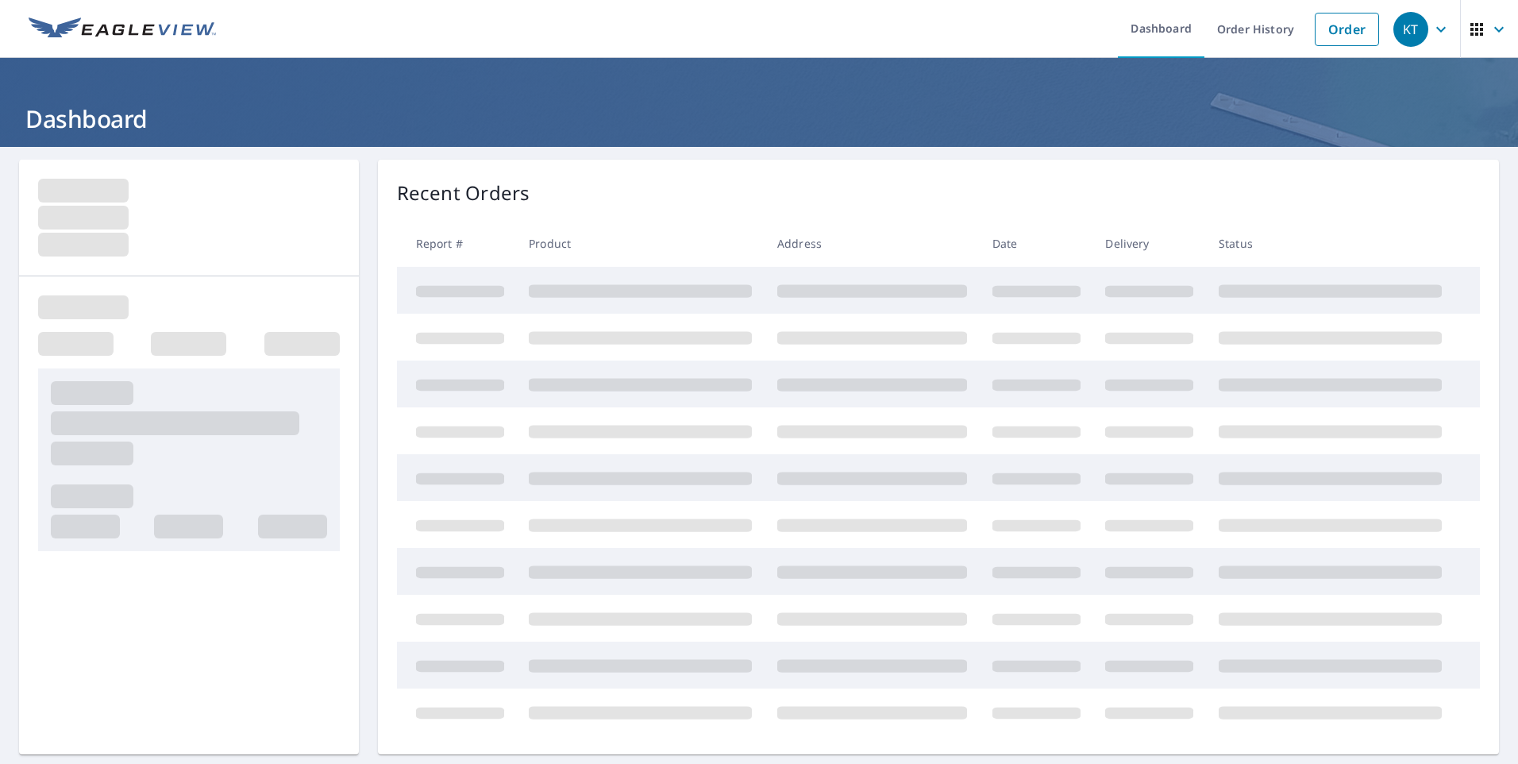 Image resolution: width=1518 pixels, height=764 pixels. Describe the element at coordinates (456, 243) in the screenshot. I see `th: Report #` at that location.